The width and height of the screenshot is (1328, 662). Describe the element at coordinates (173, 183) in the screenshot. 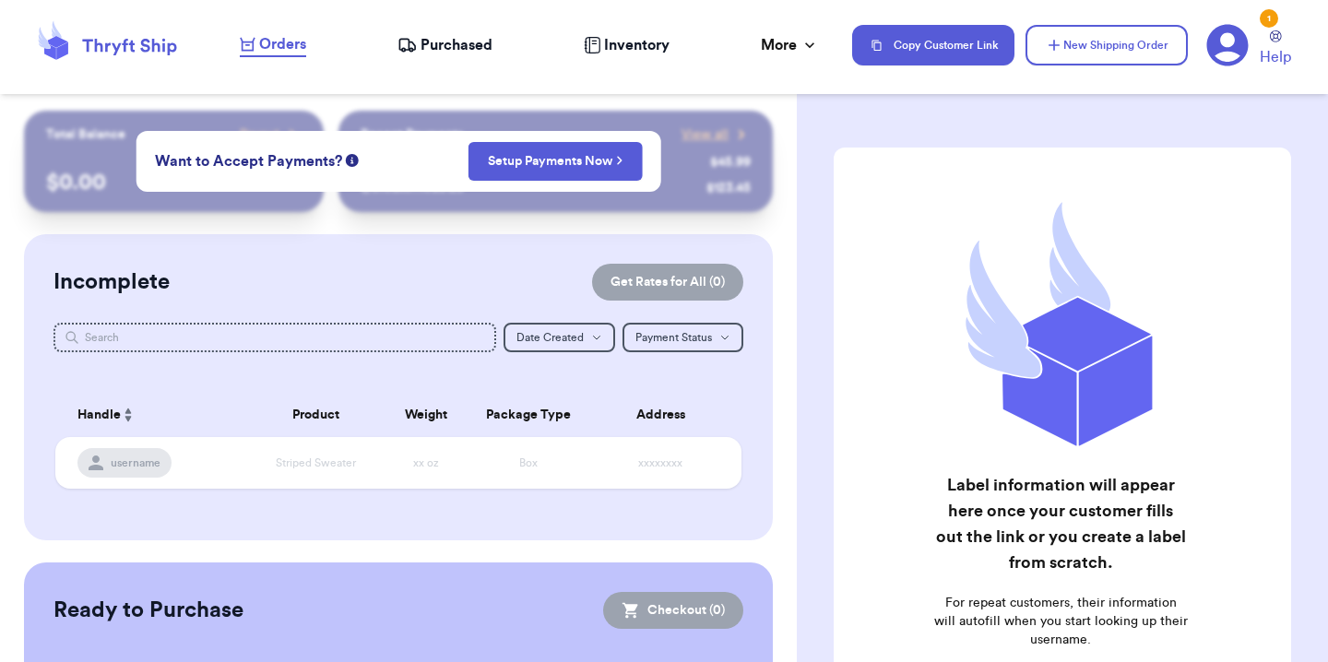

I see `p: $ 0.00` at that location.